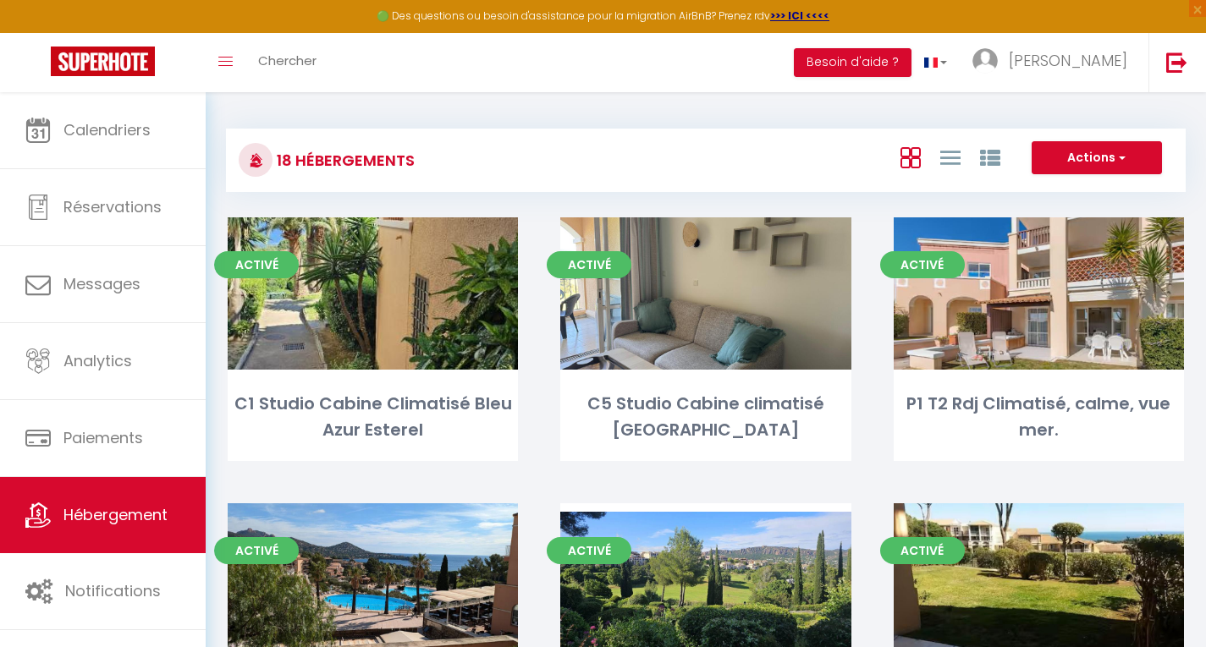 The image size is (1206, 647). I want to click on a: Vue en Liste, so click(950, 157).